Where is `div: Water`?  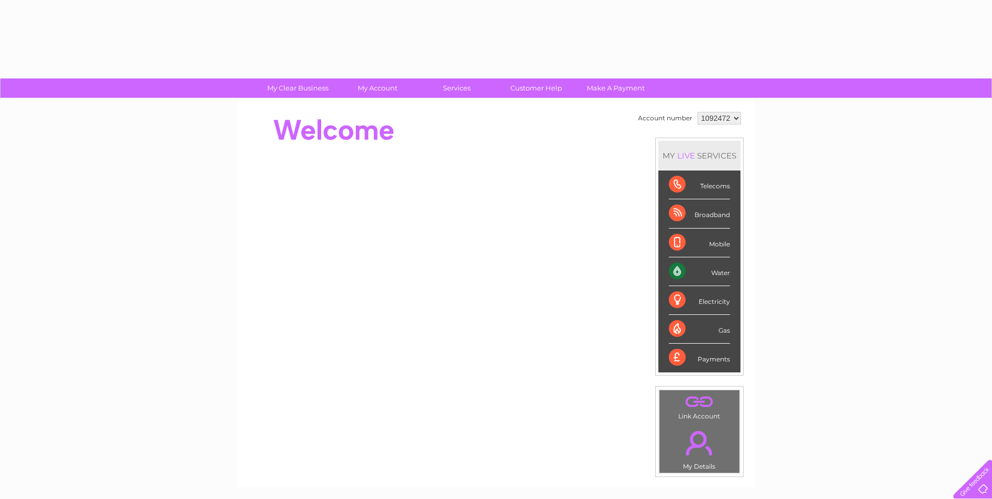
div: Water is located at coordinates (699, 271).